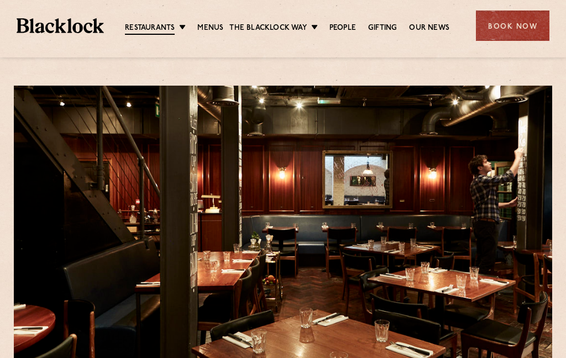 This screenshot has width=566, height=358. Describe the element at coordinates (343, 28) in the screenshot. I see `a: People` at that location.